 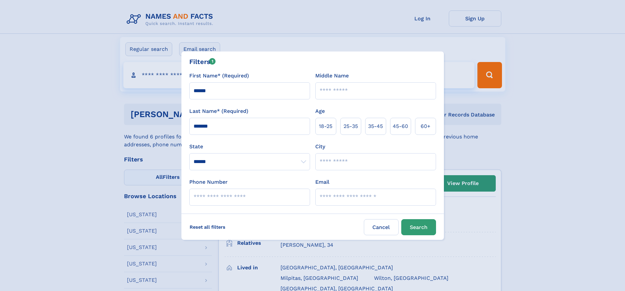 I want to click on label: City, so click(x=320, y=147).